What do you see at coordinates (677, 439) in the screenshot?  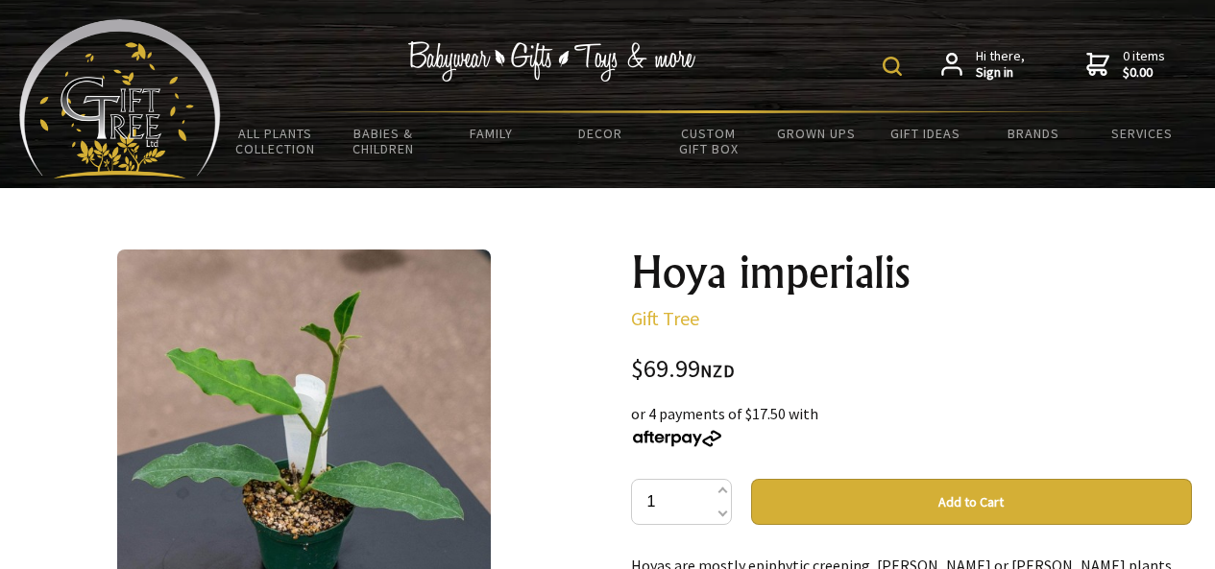 I see `img: Afterpay` at bounding box center [677, 439].